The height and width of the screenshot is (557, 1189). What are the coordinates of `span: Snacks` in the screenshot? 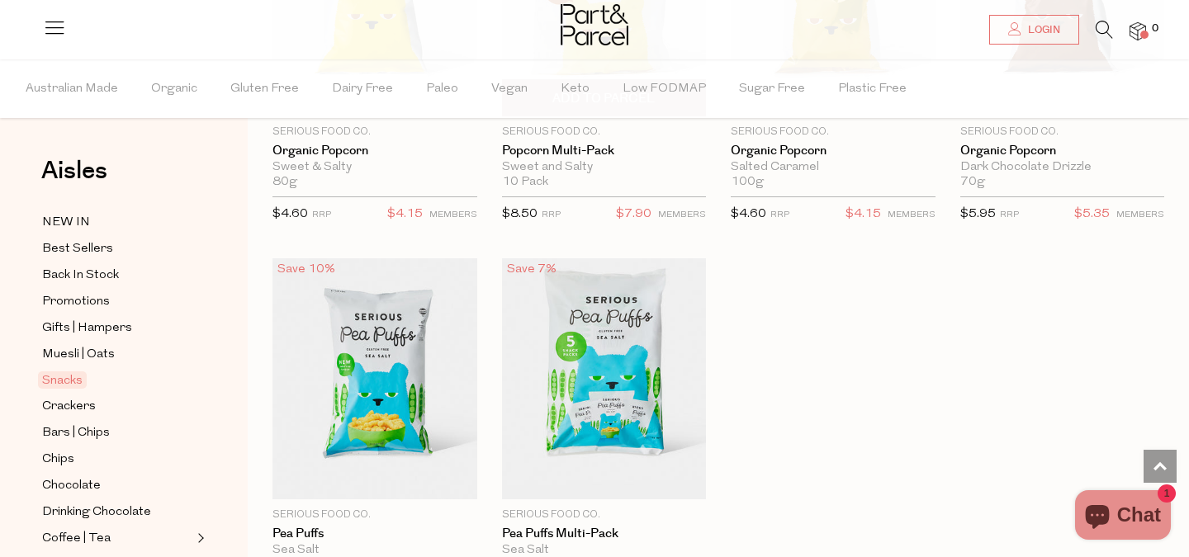 It's located at (62, 380).